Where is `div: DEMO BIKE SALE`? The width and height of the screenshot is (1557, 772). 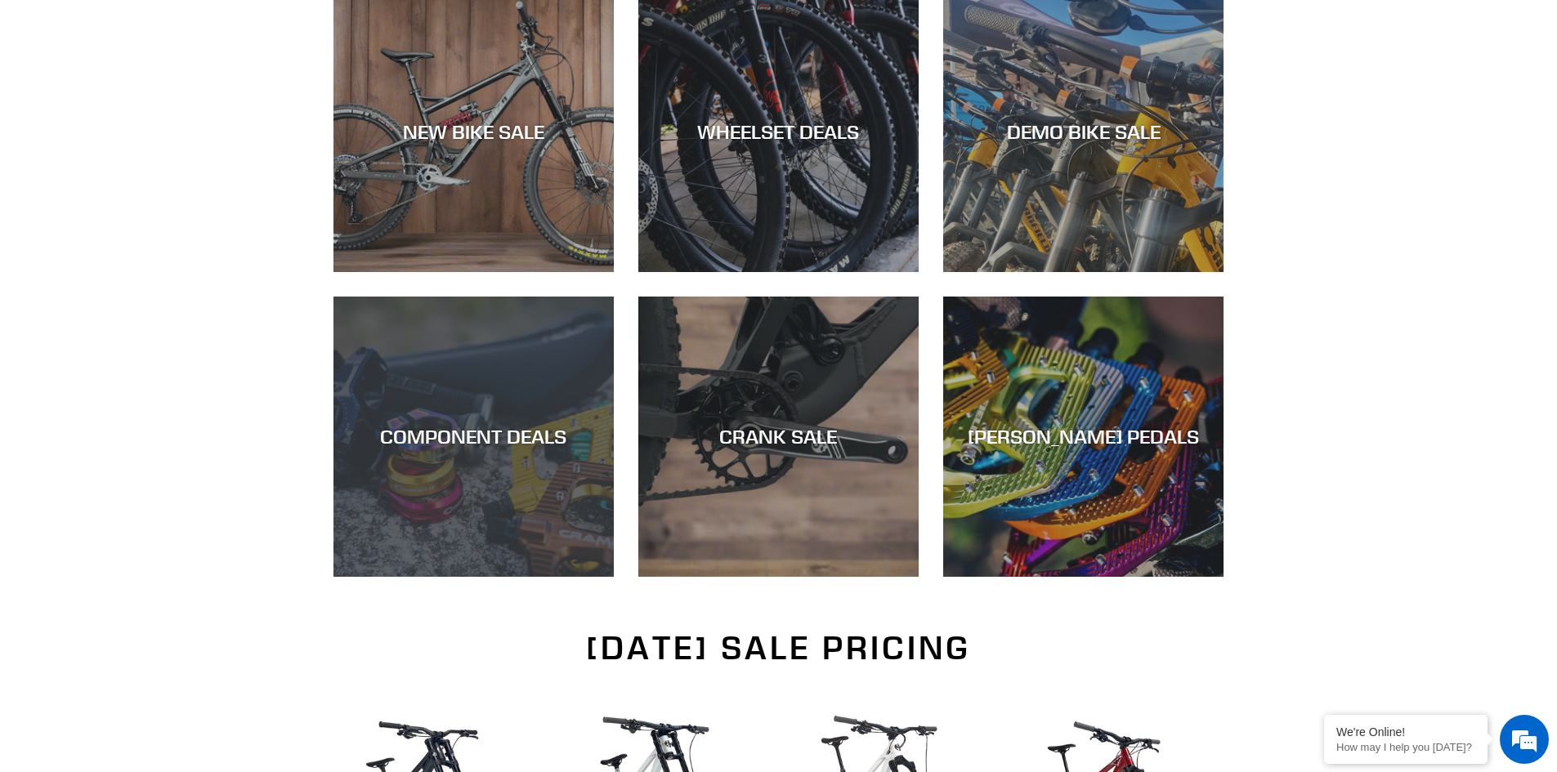
div: DEMO BIKE SALE is located at coordinates (1083, 132).